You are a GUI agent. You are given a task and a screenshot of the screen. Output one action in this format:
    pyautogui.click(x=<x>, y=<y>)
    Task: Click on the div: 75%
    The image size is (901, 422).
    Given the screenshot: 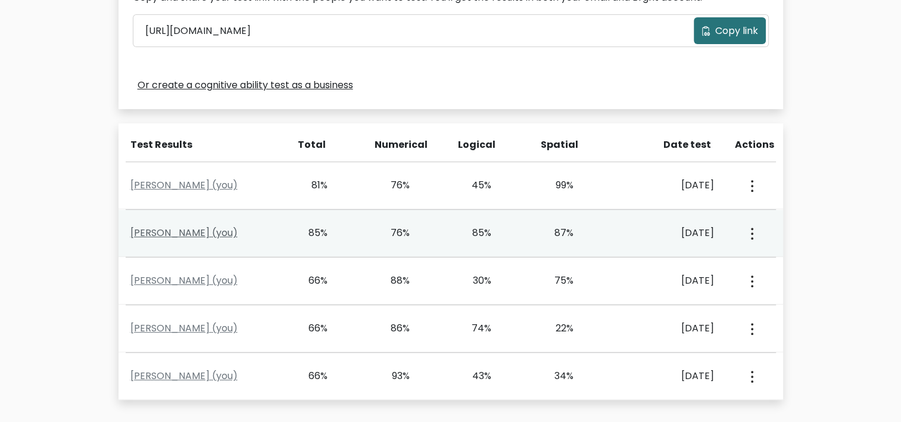 What is the action you would take?
    pyautogui.click(x=556, y=281)
    